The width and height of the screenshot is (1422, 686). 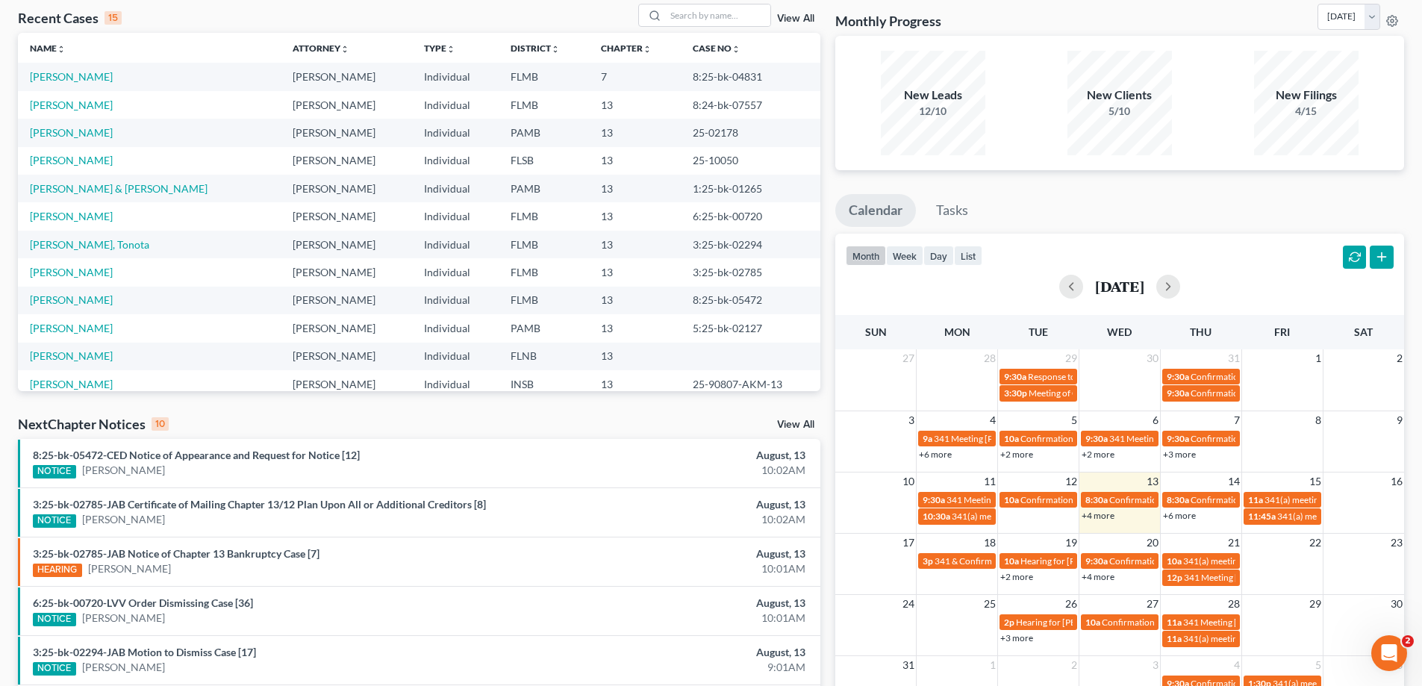 I want to click on span: Thu, so click(x=1201, y=332).